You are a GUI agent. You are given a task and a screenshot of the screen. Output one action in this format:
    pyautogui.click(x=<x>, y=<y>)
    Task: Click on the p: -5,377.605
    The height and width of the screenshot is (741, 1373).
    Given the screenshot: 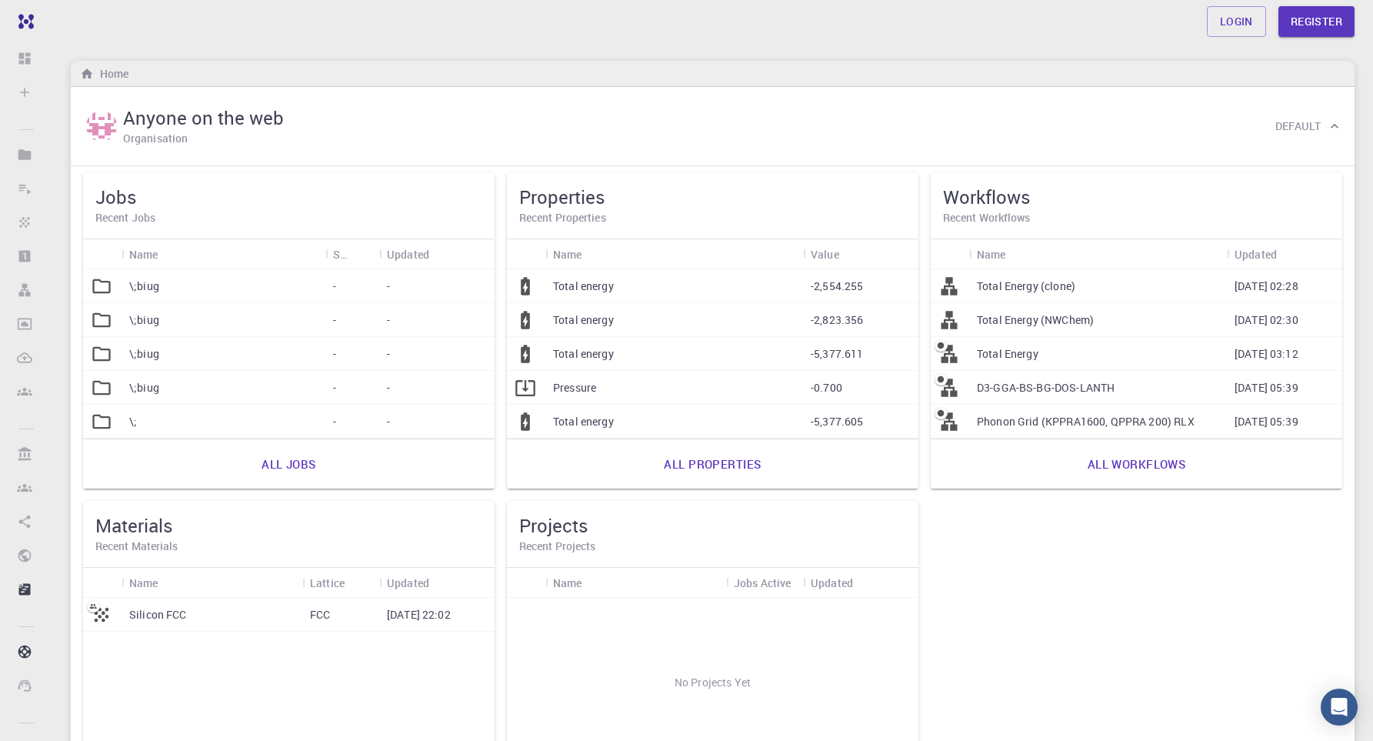 What is the action you would take?
    pyautogui.click(x=837, y=421)
    